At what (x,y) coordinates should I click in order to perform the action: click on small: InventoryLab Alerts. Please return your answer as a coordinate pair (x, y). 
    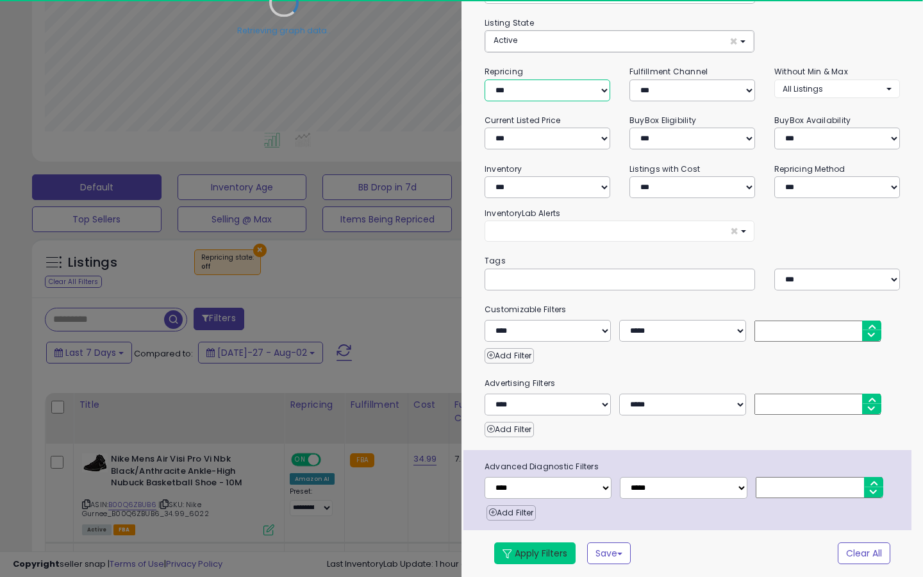
    Looking at the image, I should click on (522, 213).